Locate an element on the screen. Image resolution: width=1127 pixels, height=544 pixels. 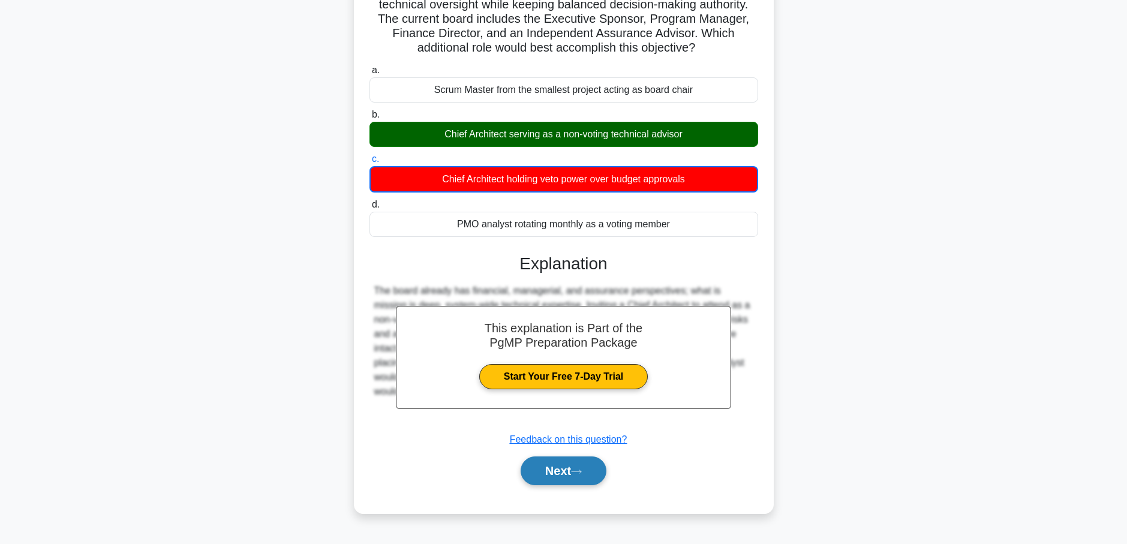
u: Feedback on this question? is located at coordinates (569, 439).